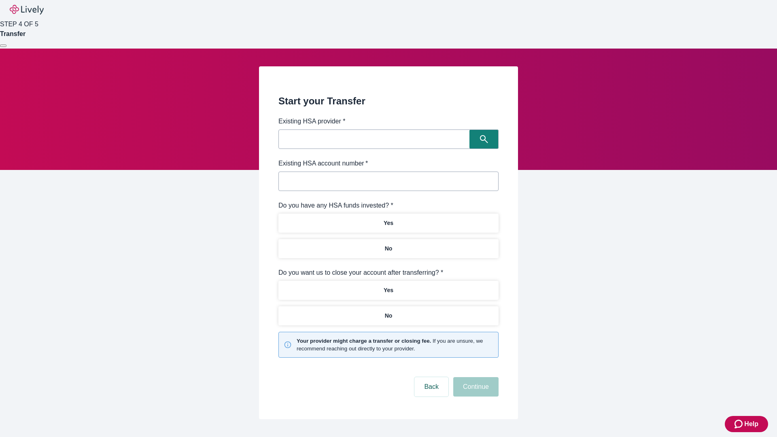  I want to click on small: If you are unsure, we recommend reaching out directly to your provider., so click(395, 345).